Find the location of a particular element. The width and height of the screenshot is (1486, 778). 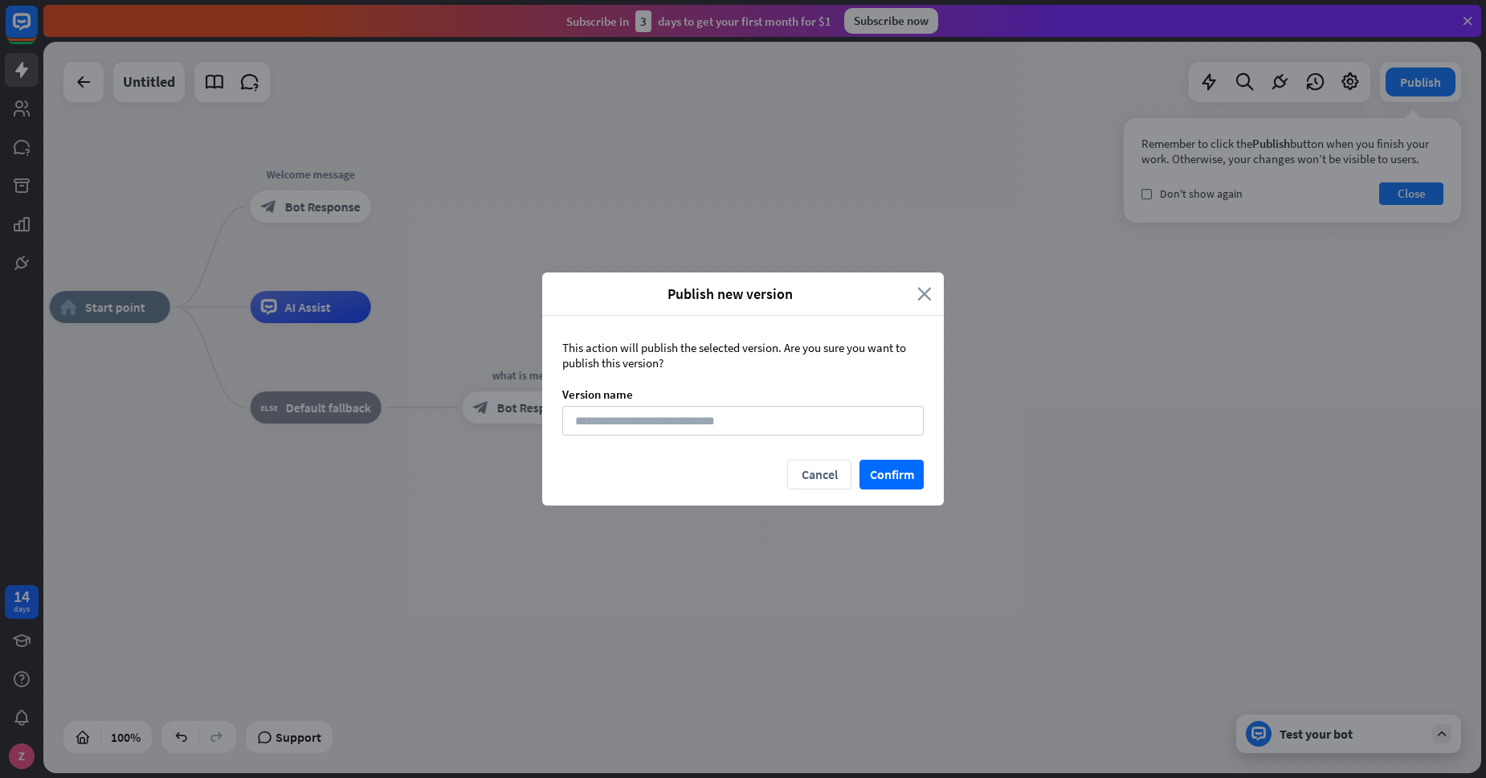

i: close is located at coordinates (925, 293).